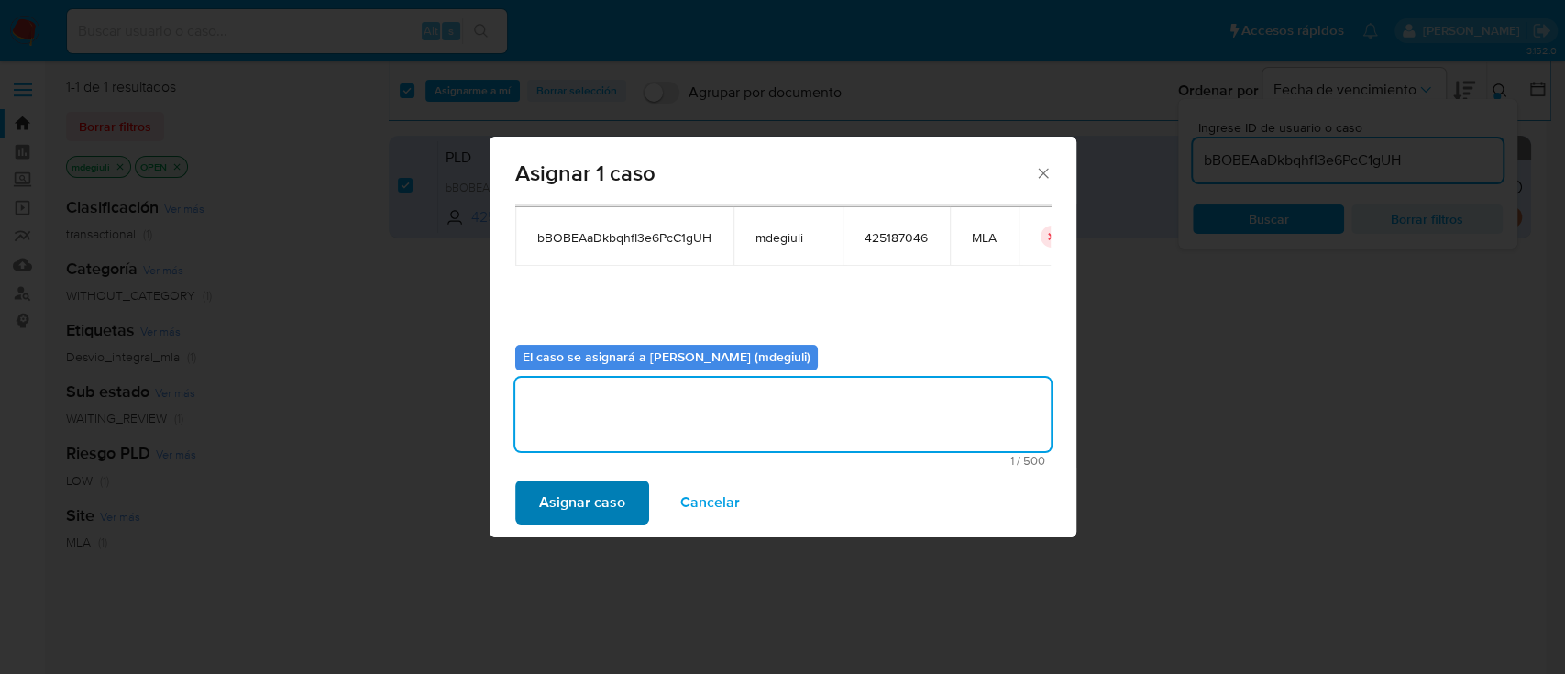 Image resolution: width=1565 pixels, height=674 pixels. I want to click on span: Asignar 1 caso, so click(775, 173).